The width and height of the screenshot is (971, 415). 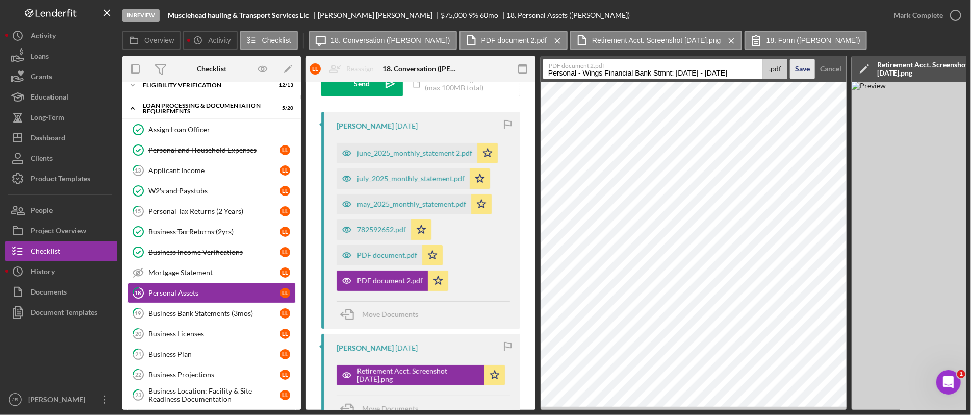 I want to click on a: 19Business Bank Statements (3mos)LL, so click(x=212, y=313).